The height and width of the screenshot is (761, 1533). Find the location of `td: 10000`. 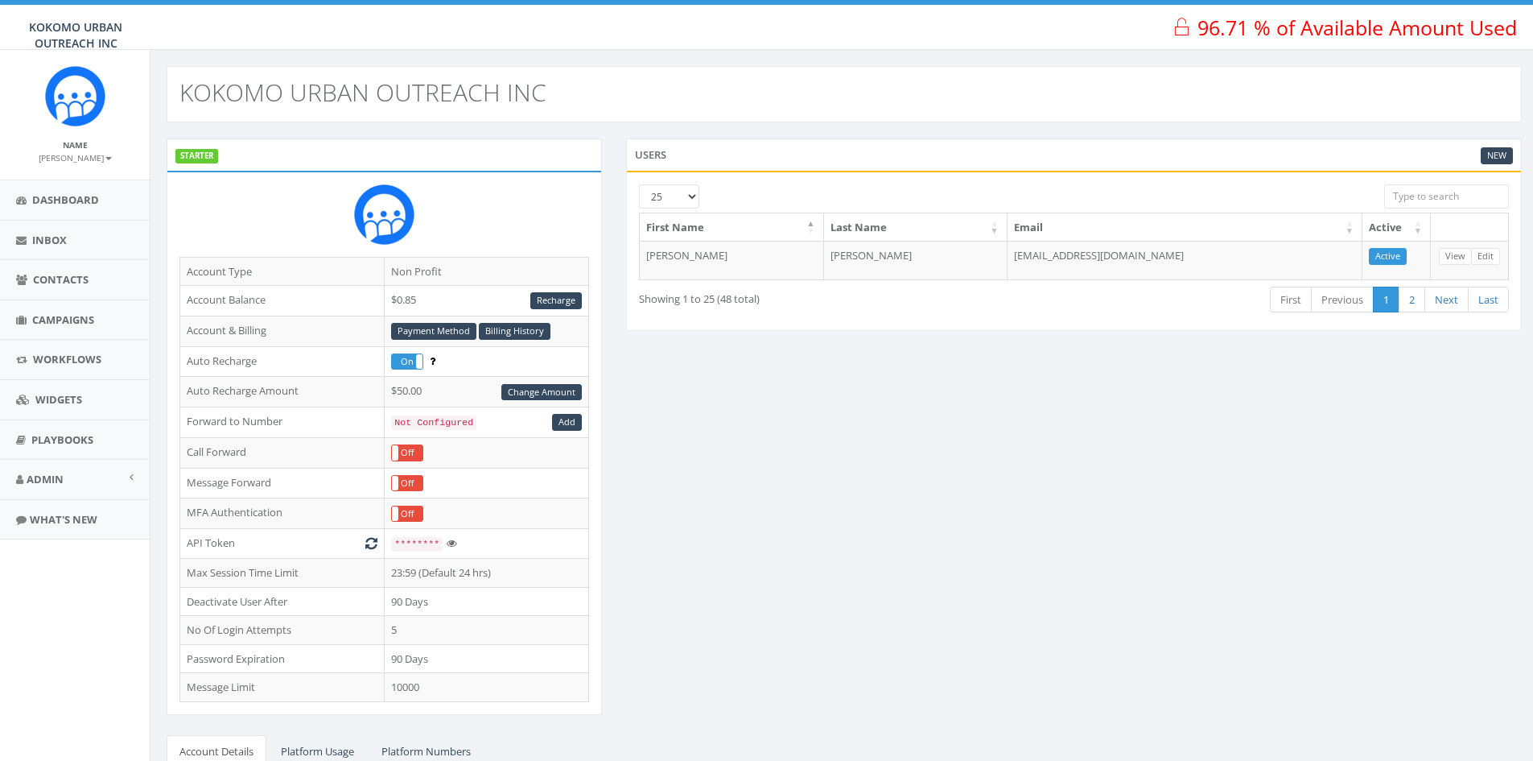

td: 10000 is located at coordinates (487, 687).